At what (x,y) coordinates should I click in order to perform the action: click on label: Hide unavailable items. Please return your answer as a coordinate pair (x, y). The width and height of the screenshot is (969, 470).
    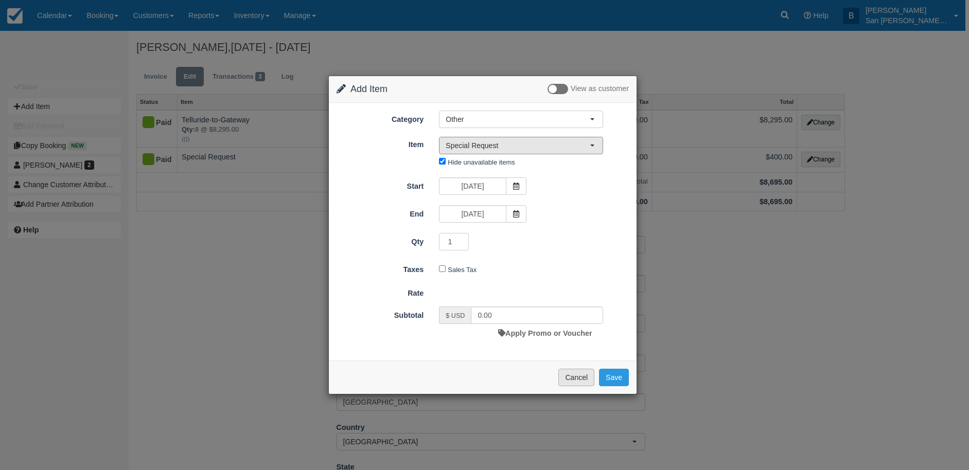
    Looking at the image, I should click on (481, 162).